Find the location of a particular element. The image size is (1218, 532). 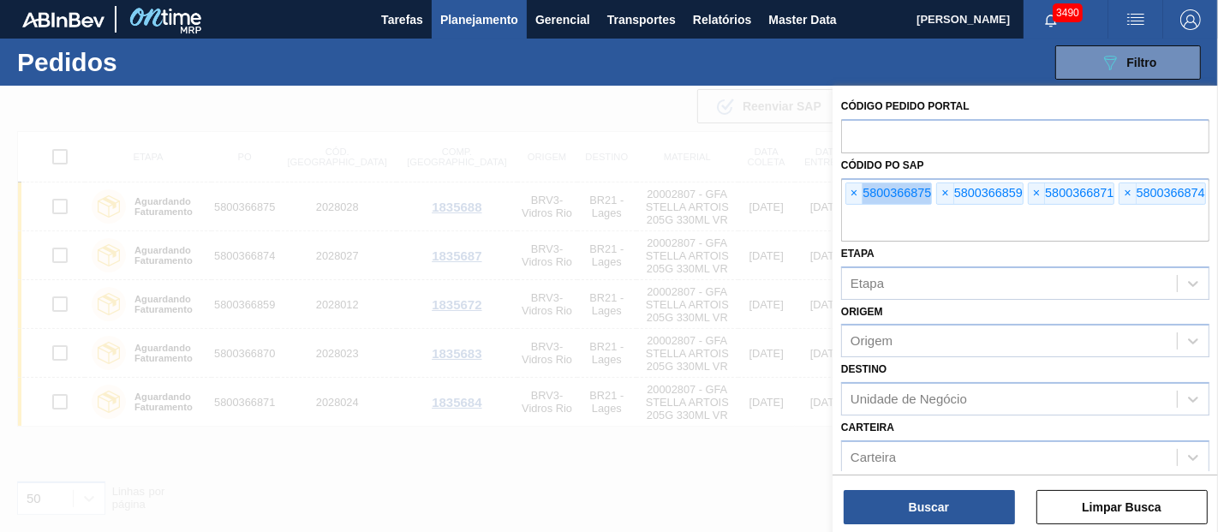

span: Relatórios is located at coordinates (722, 20).